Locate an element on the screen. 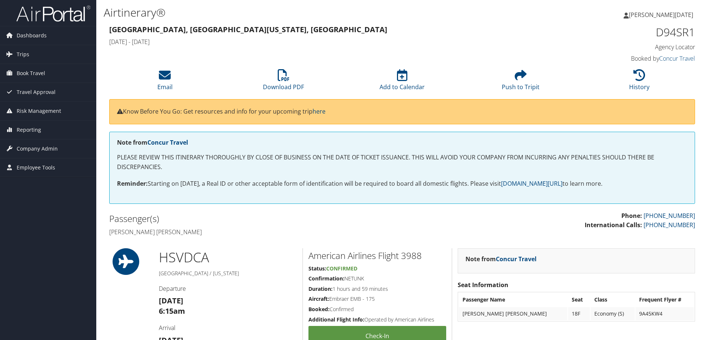 This screenshot has width=708, height=340. span: Employee Tools is located at coordinates (36, 168).